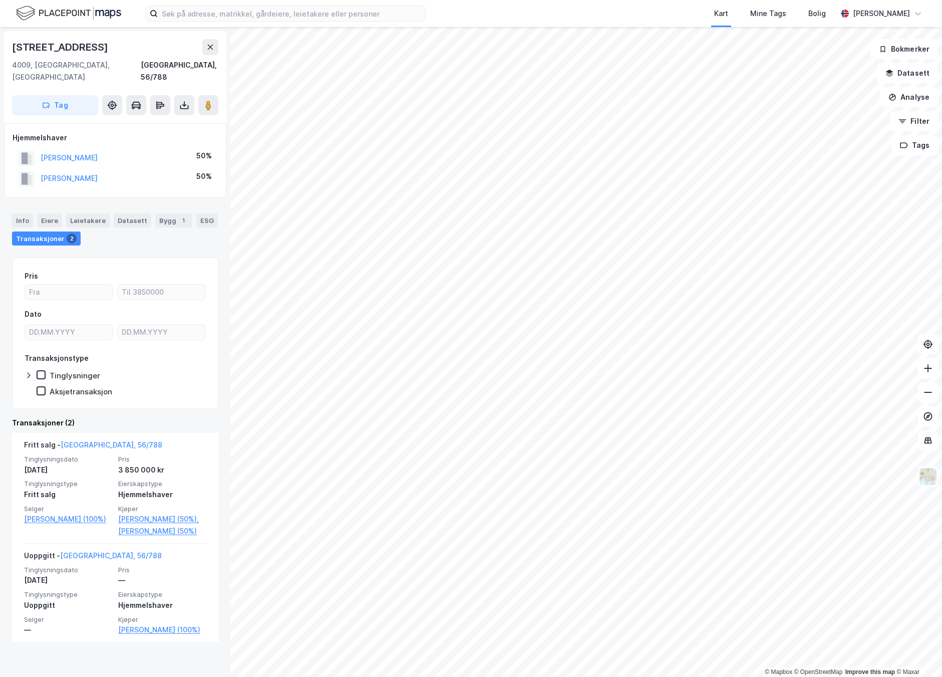  I want to click on div: Dato, so click(33, 314).